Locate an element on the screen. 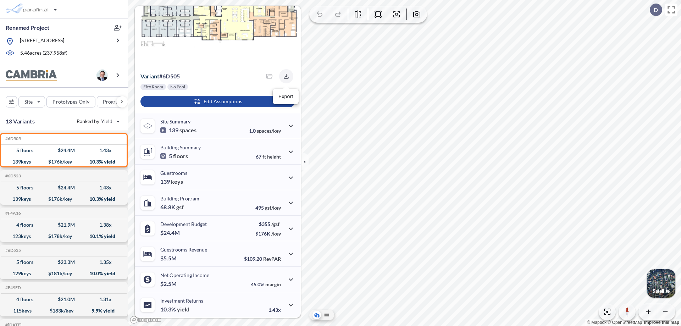 Image resolution: width=681 pixels, height=326 pixels. span: yield is located at coordinates (183, 309).